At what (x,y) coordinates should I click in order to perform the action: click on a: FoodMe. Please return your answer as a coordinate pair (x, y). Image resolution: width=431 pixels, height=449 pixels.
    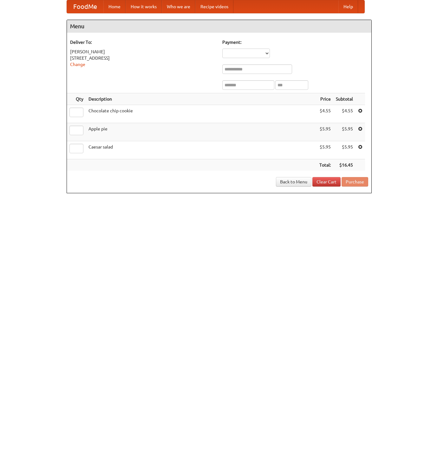
    Looking at the image, I should click on (85, 7).